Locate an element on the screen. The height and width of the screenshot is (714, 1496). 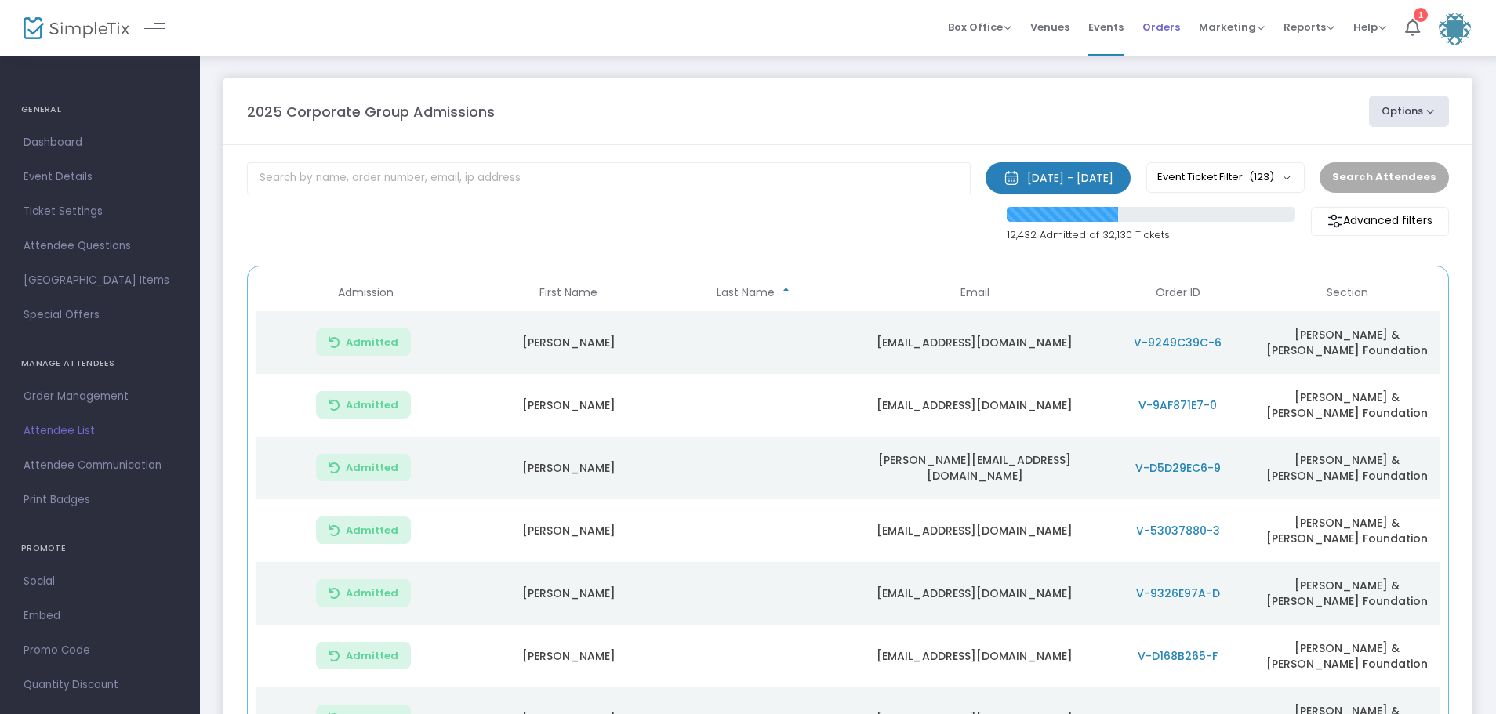
span: Venues is located at coordinates (1050, 27).